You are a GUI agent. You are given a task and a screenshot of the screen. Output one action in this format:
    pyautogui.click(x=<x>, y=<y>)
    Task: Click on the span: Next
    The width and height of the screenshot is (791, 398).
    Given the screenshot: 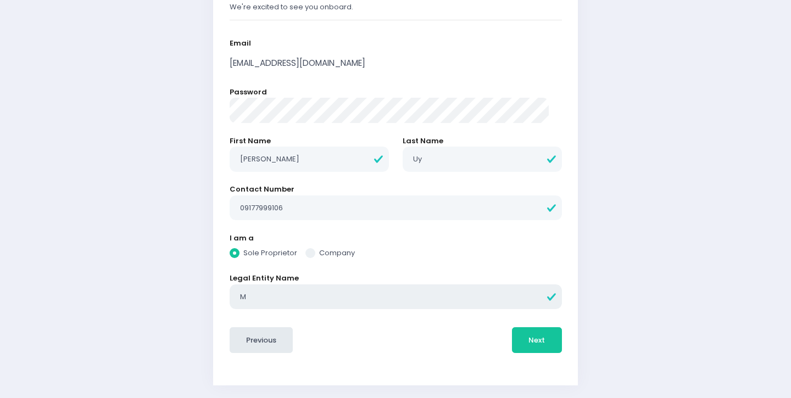 What is the action you would take?
    pyautogui.click(x=536, y=340)
    